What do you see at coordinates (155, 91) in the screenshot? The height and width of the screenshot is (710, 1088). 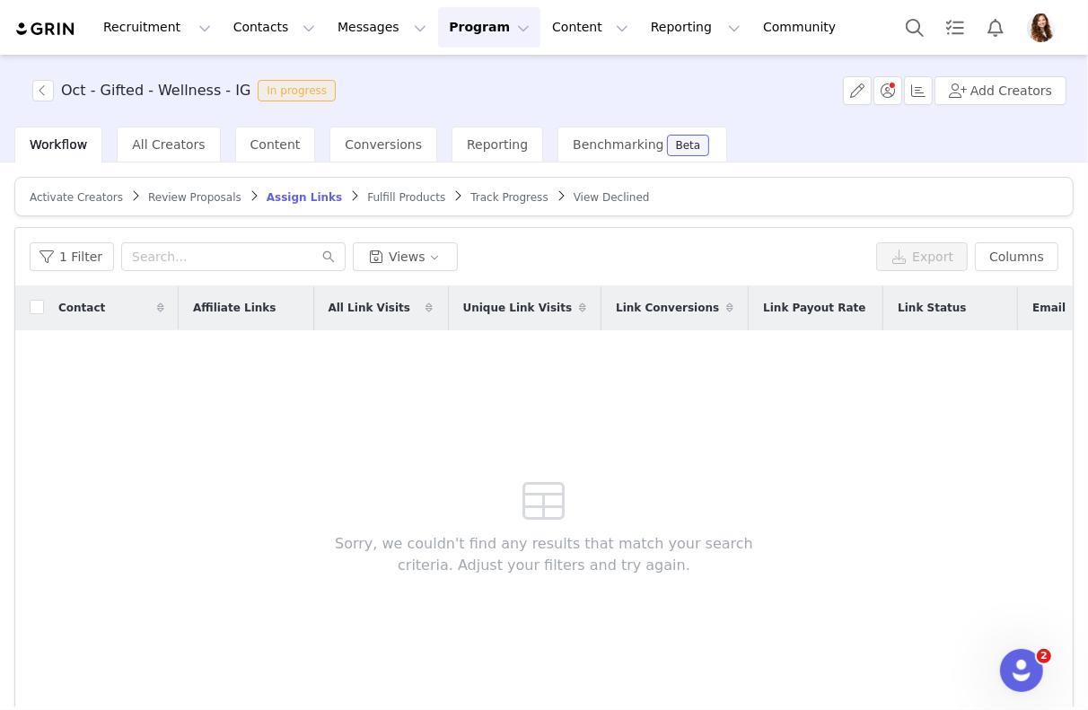 I see `h3: Oct - Gifted - Wellness - IG` at bounding box center [155, 91].